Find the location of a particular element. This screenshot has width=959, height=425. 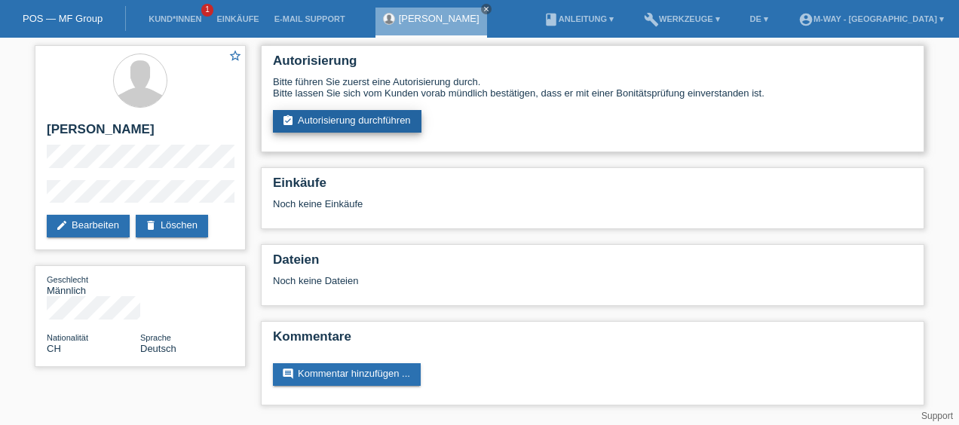

a: bookAnleitung ▾ is located at coordinates (579, 19).